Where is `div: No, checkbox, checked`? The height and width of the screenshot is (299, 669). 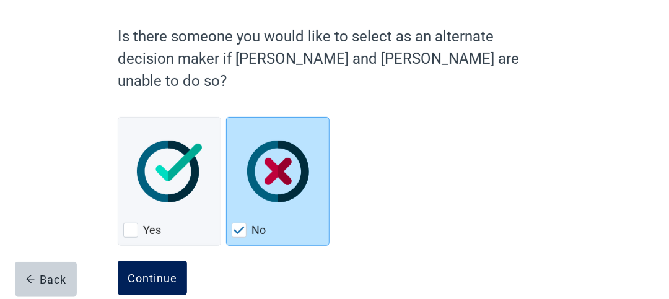
div: No, checkbox, checked is located at coordinates (278, 182).